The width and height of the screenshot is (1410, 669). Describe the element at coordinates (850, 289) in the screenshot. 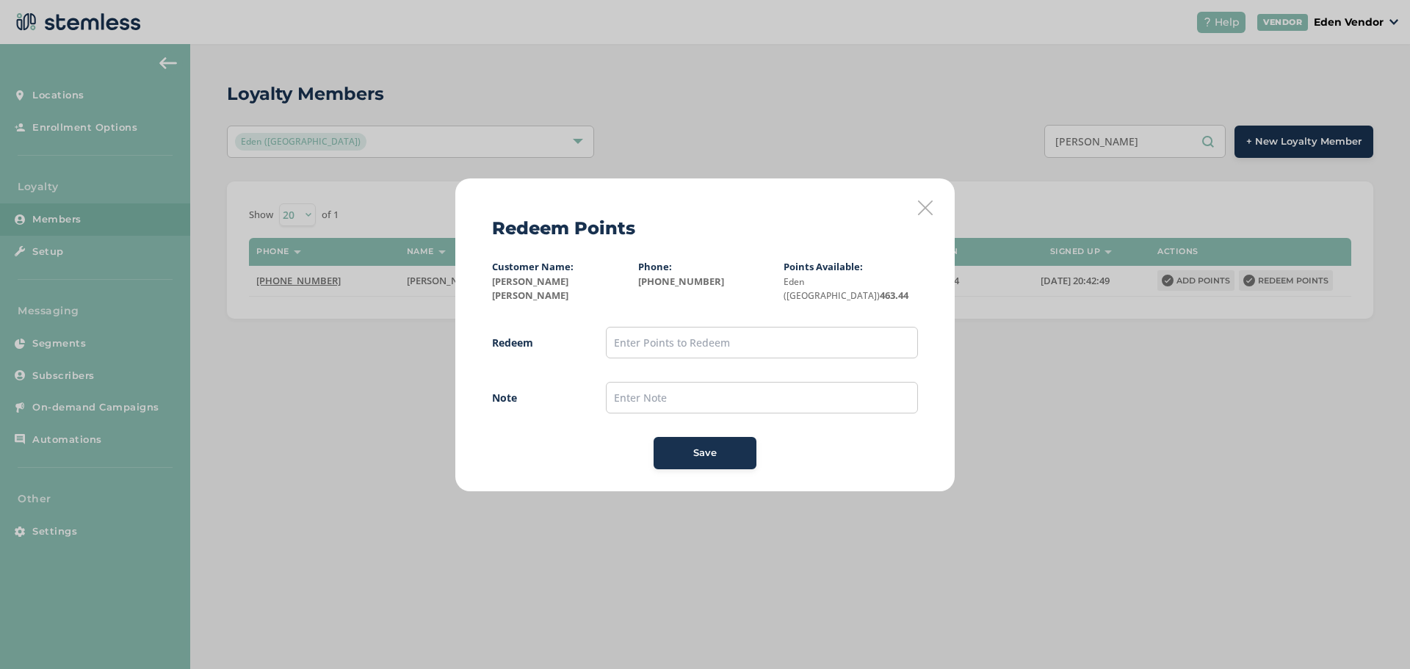

I see `label: 463.44` at that location.